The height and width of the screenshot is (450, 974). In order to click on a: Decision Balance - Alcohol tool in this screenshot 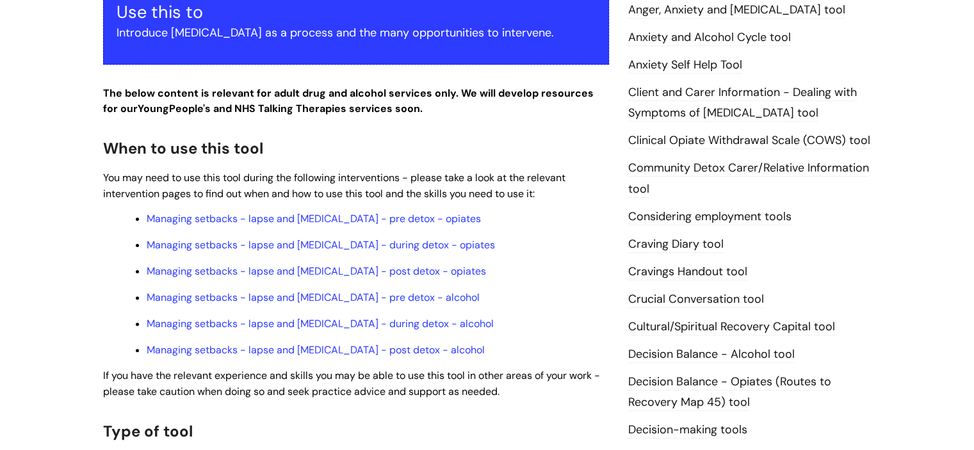, I will do `click(712, 355)`.